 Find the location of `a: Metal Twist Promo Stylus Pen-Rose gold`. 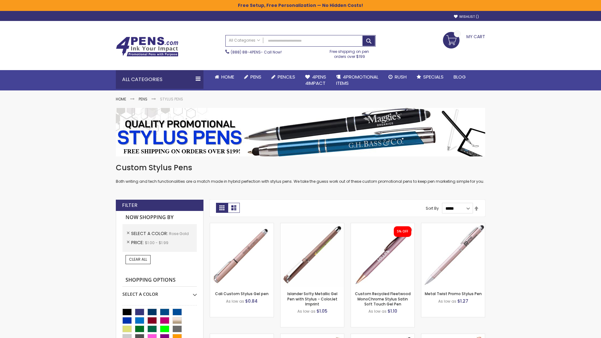

a: Metal Twist Promo Stylus Pen-Rose gold is located at coordinates (453, 225).